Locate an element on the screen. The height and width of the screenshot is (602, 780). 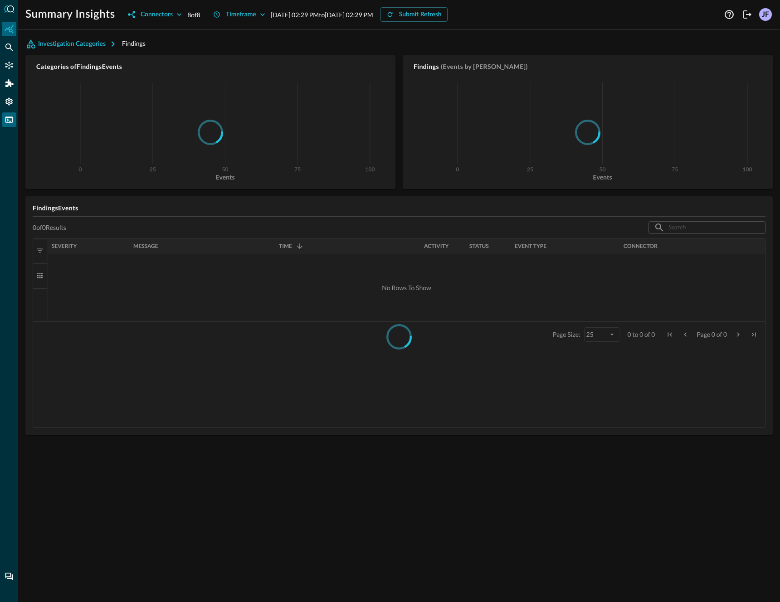
h5: Findings Events is located at coordinates (399, 208).